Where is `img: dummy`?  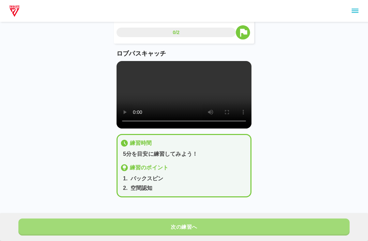
img: dummy is located at coordinates (14, 11).